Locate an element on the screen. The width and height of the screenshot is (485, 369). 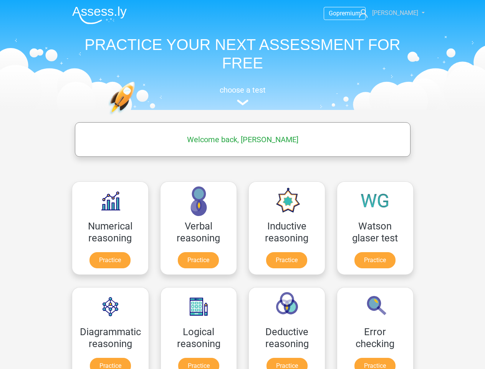
h5: choose a test is located at coordinates (243, 90).